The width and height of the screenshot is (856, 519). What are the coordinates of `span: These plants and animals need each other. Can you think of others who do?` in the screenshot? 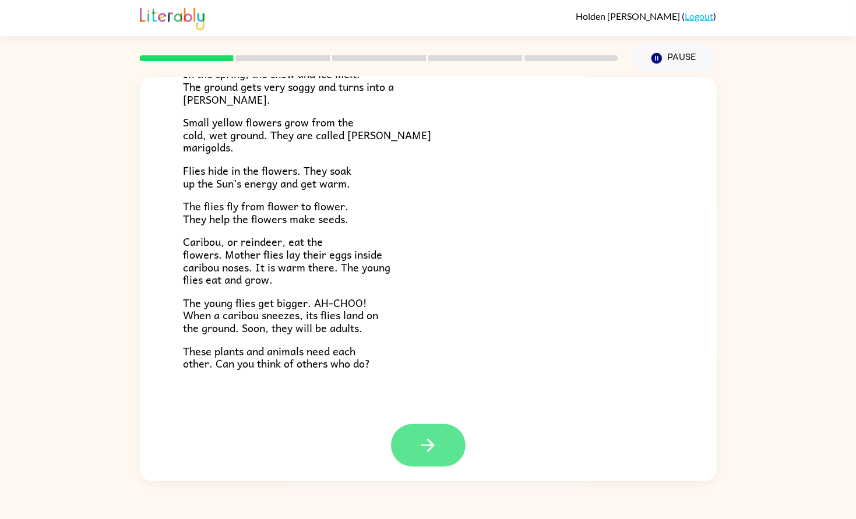 It's located at (277, 357).